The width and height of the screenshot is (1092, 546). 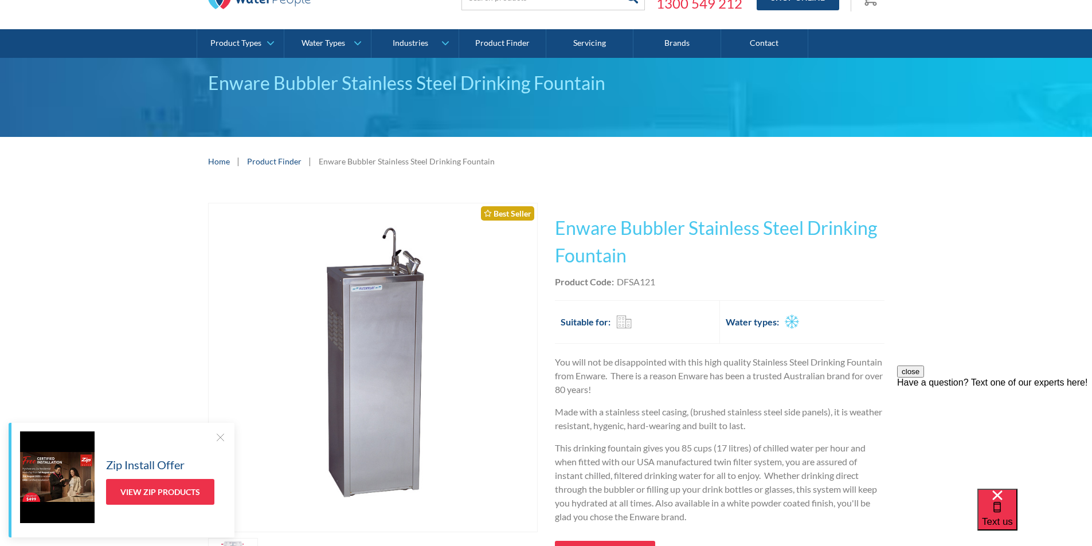 What do you see at coordinates (752, 322) in the screenshot?
I see `h2: Water types:` at bounding box center [752, 322].